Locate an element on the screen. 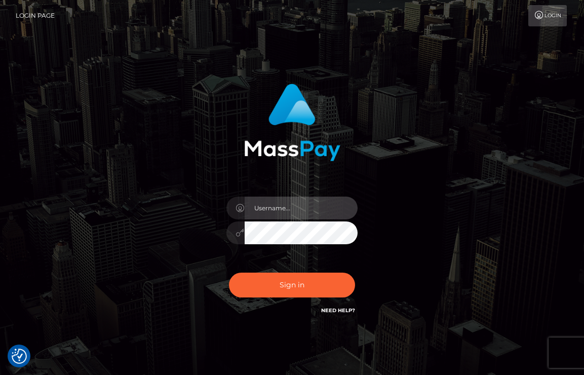 This screenshot has height=375, width=584. button: Sign in is located at coordinates (292, 285).